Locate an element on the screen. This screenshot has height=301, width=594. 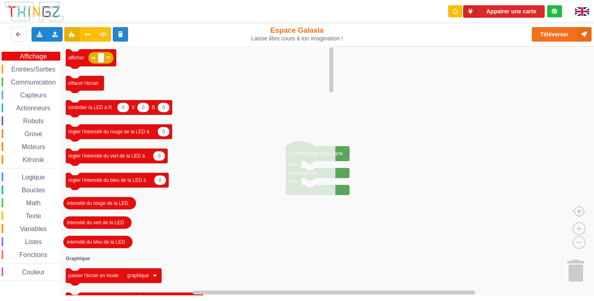
span: Capteurs is located at coordinates (33, 95).